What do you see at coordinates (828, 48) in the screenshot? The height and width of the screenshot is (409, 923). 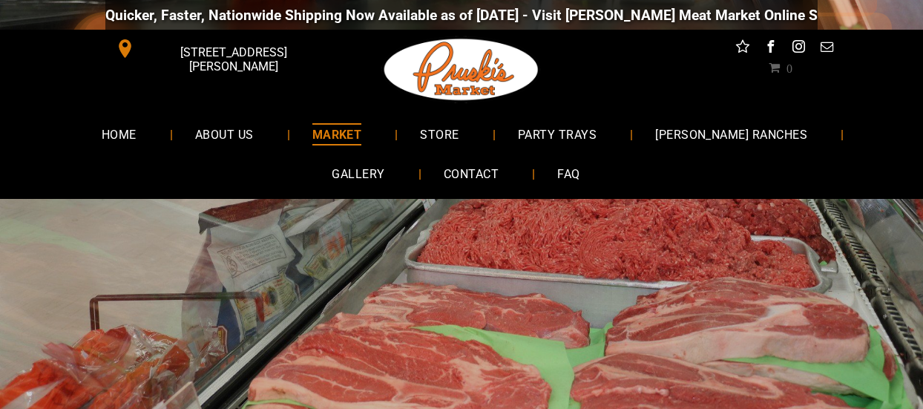 I see `a: email` at bounding box center [828, 48].